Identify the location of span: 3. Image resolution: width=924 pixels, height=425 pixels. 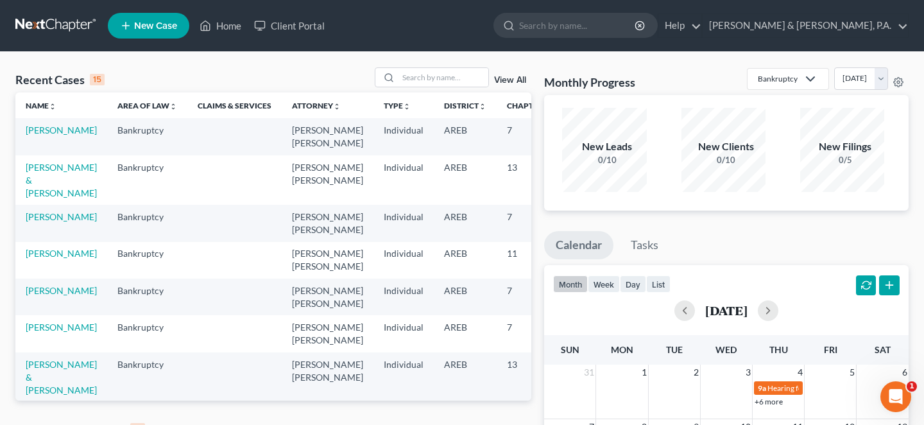
(748, 372).